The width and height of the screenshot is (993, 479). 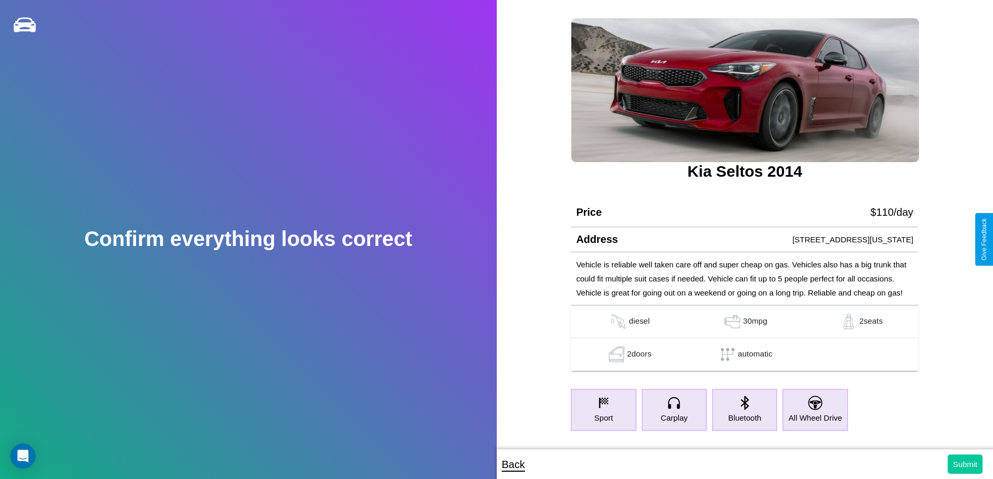 What do you see at coordinates (892, 212) in the screenshot?
I see `p: $ 110 /day` at bounding box center [892, 212].